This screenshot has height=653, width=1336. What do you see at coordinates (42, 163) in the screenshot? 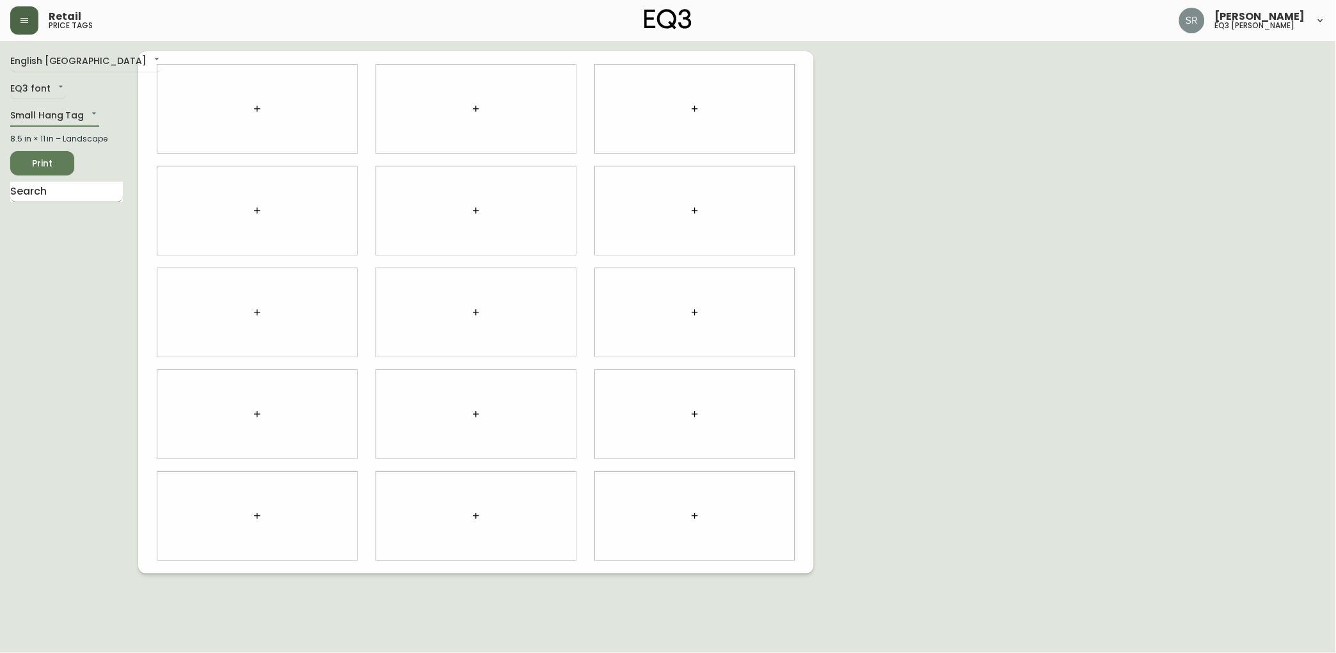
I see `button: Print` at bounding box center [42, 163].